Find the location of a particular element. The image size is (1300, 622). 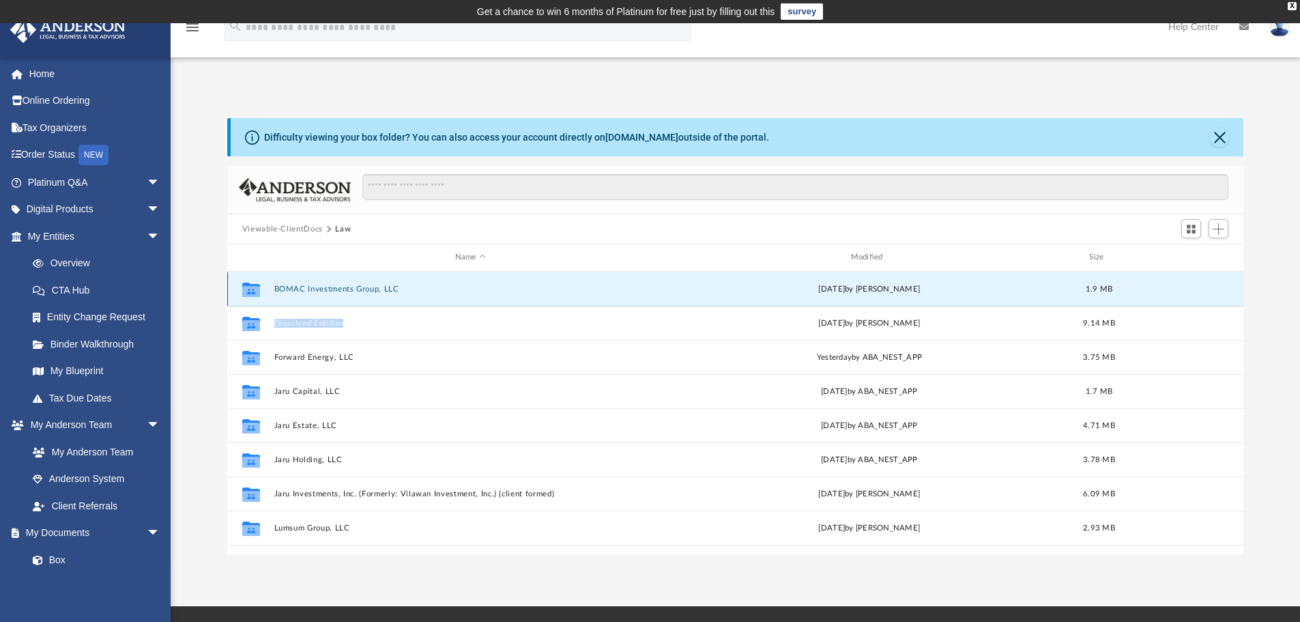

span: 3.78 MB is located at coordinates (1099, 459).